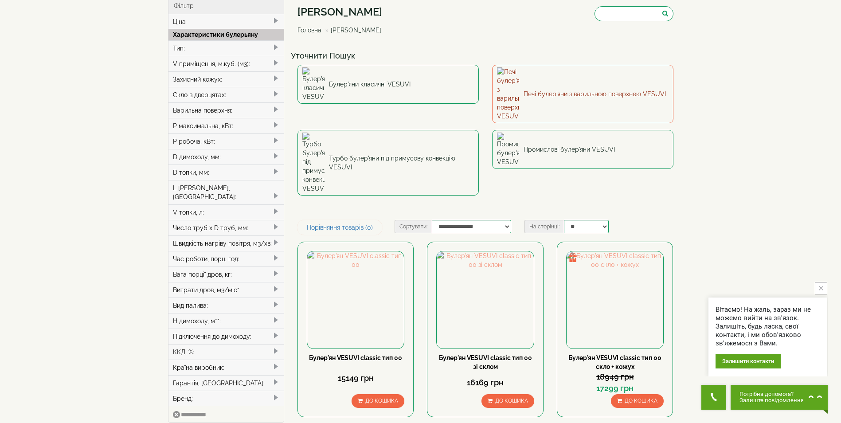 This screenshot has height=423, width=841. I want to click on a: Порівняння товарів (0), so click(340, 227).